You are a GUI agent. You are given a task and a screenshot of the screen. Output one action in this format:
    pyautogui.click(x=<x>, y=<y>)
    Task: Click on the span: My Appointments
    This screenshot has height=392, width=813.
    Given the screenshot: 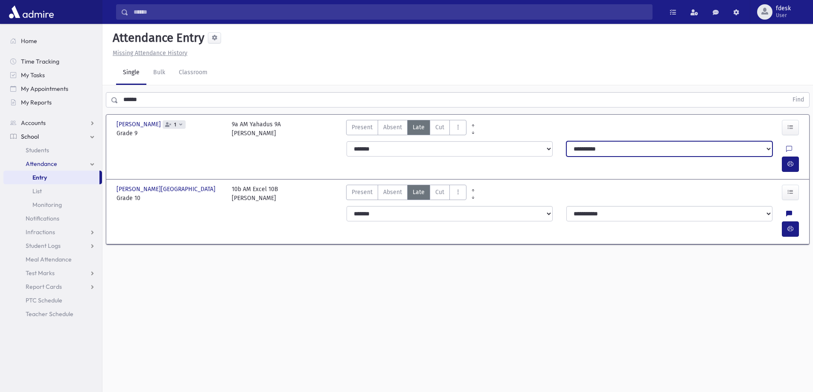 What is the action you would take?
    pyautogui.click(x=44, y=89)
    